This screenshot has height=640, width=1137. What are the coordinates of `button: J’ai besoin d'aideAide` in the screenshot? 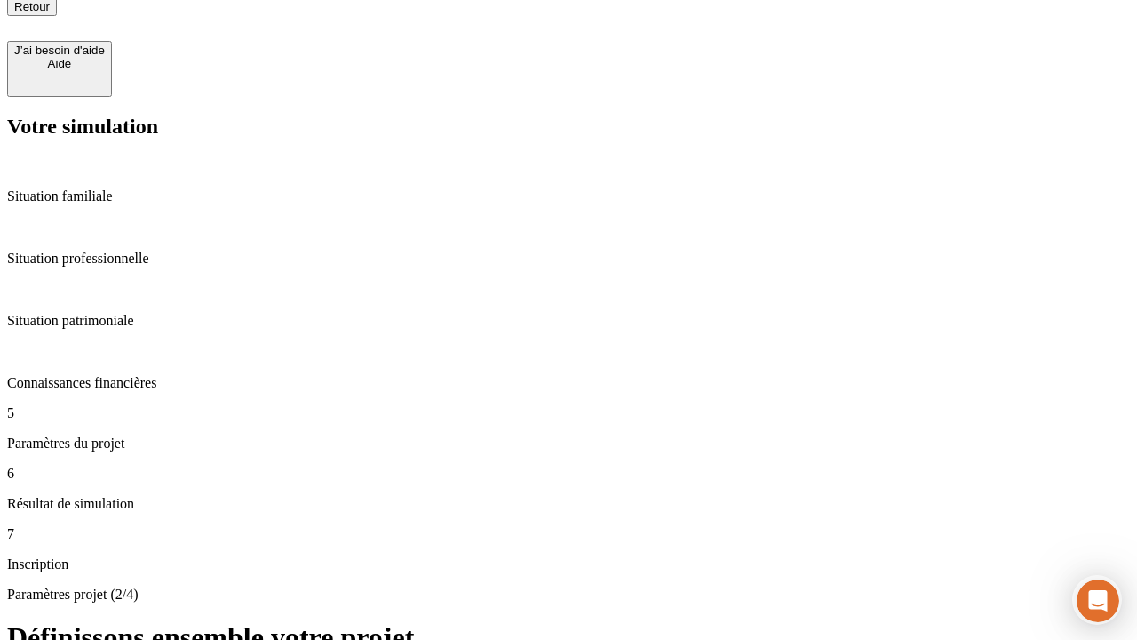 It's located at (60, 68).